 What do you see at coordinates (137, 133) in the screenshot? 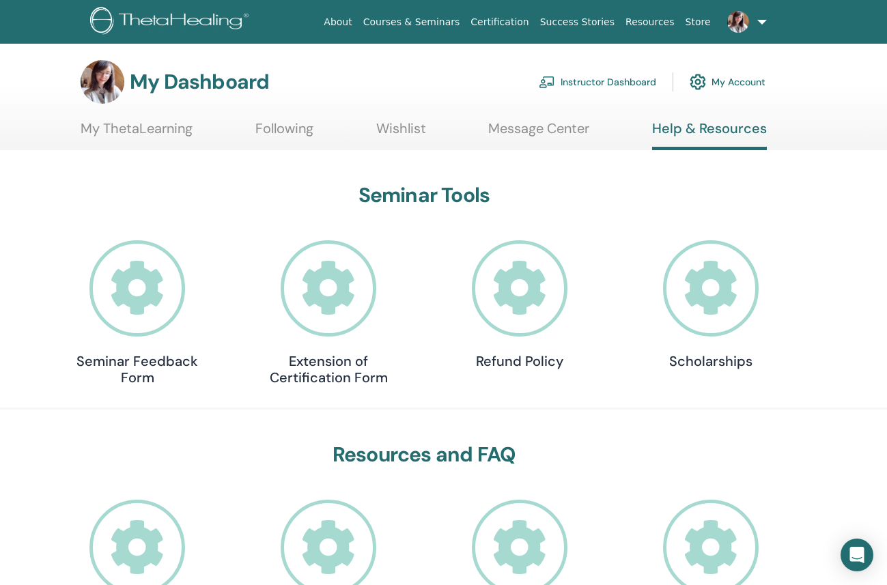
I see `a: My ThetaLearning` at bounding box center [137, 133].